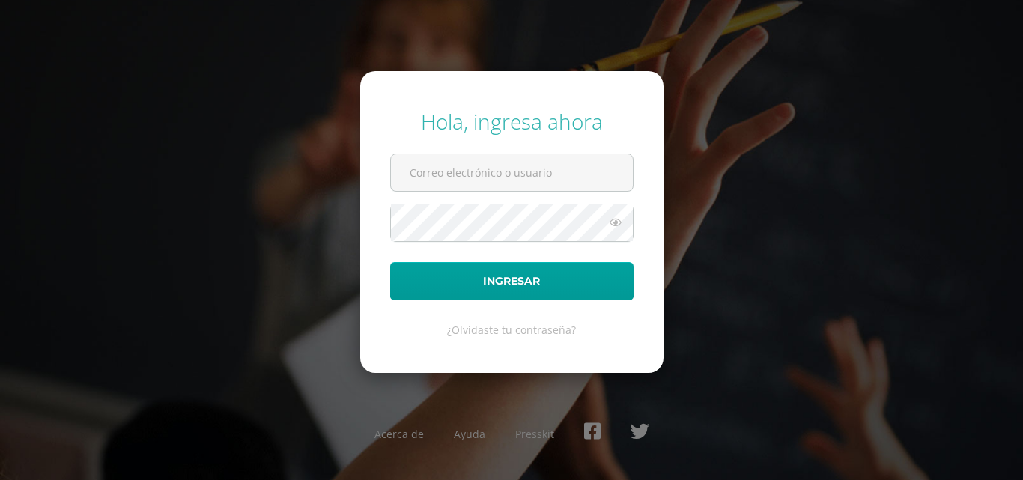 The image size is (1023, 480). What do you see at coordinates (512, 281) in the screenshot?
I see `button: Ingresar` at bounding box center [512, 281].